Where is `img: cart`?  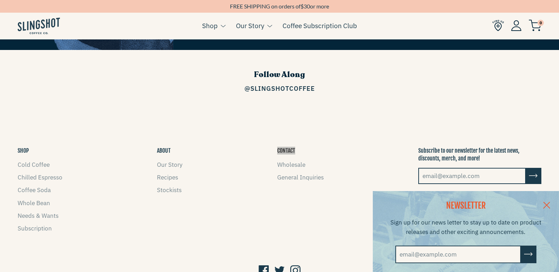 img: cart is located at coordinates (535, 25).